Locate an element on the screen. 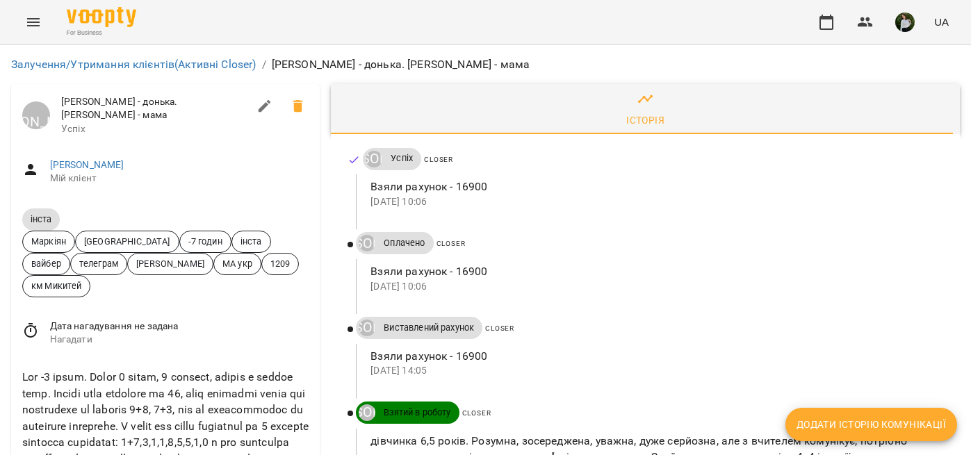 The image size is (971, 455). span: -7 годин is located at coordinates (205, 241).